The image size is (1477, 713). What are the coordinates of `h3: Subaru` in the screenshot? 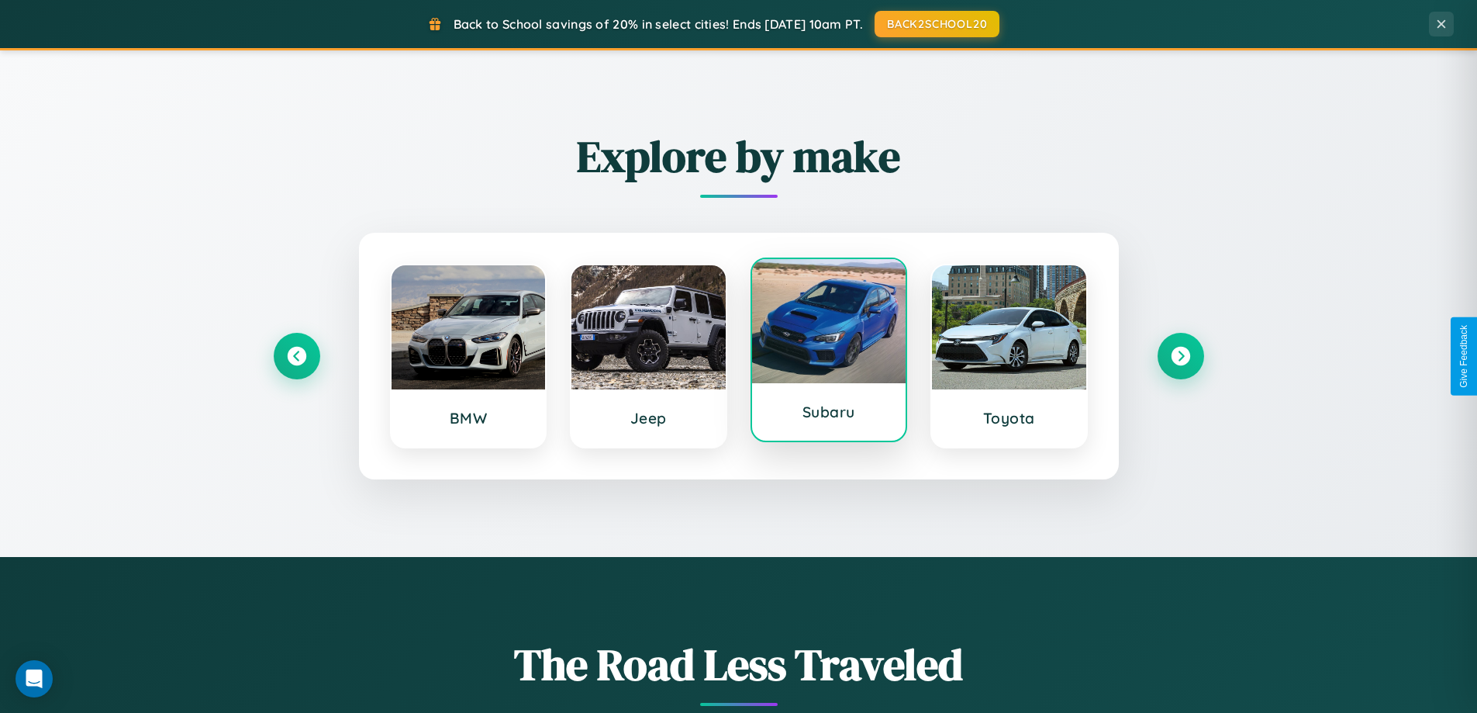 It's located at (829, 412).